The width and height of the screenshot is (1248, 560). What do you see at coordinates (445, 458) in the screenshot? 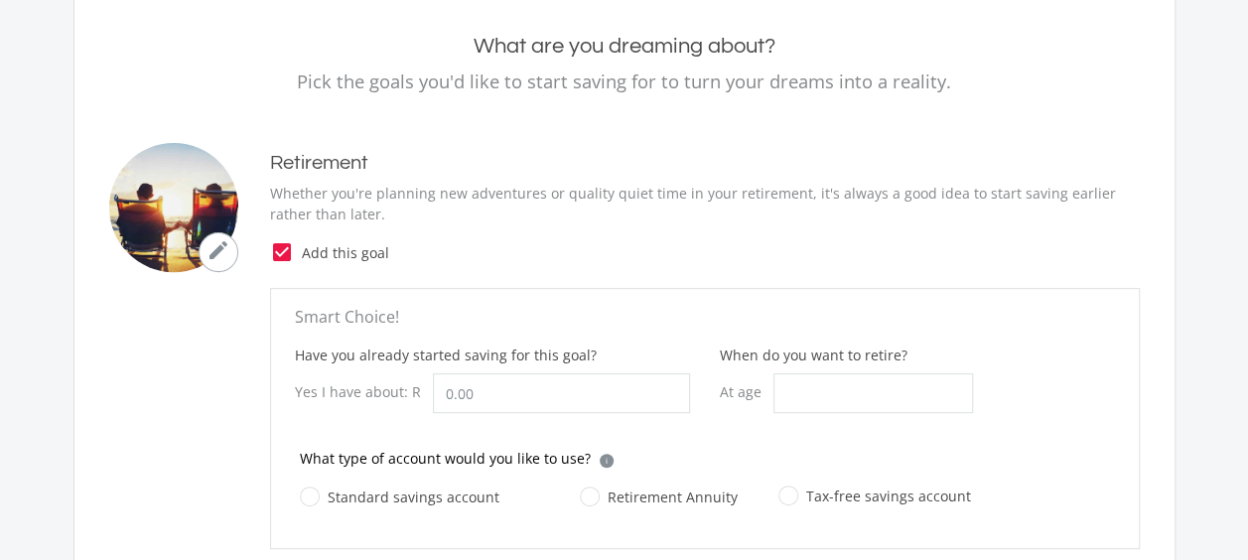
I see `p: What type of account would you like to use?` at bounding box center [445, 458].